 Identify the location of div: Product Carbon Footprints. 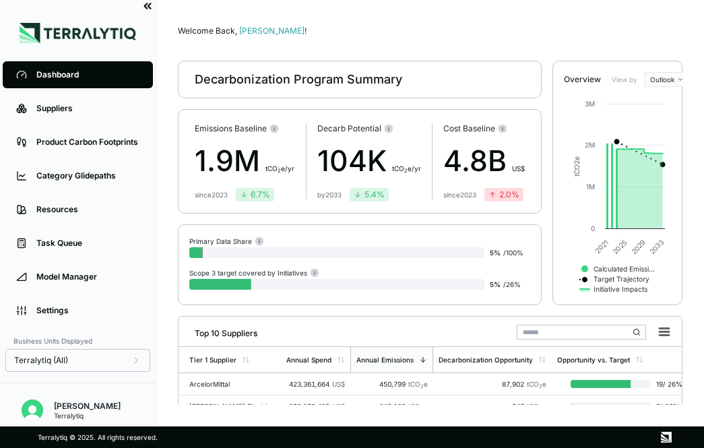
(88, 142).